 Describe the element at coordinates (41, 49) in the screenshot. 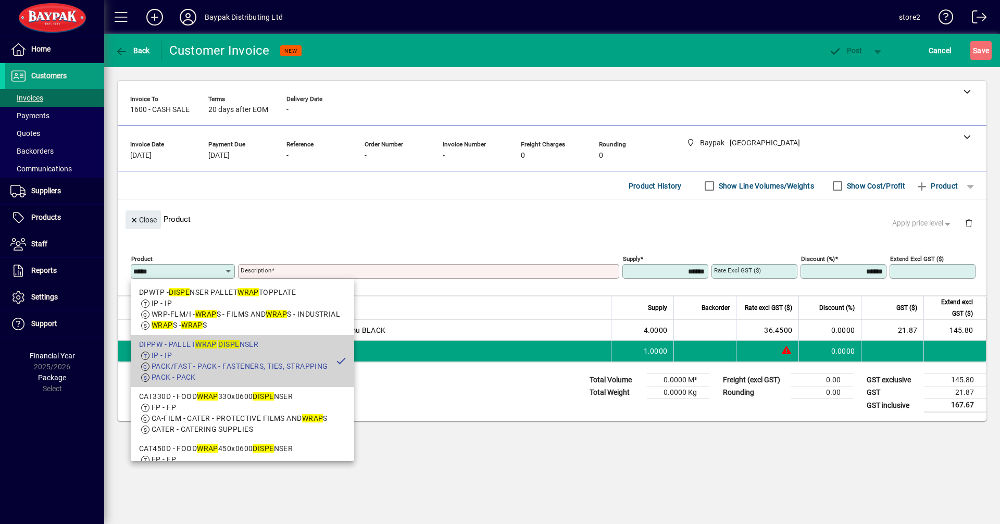

I see `span: Home` at that location.